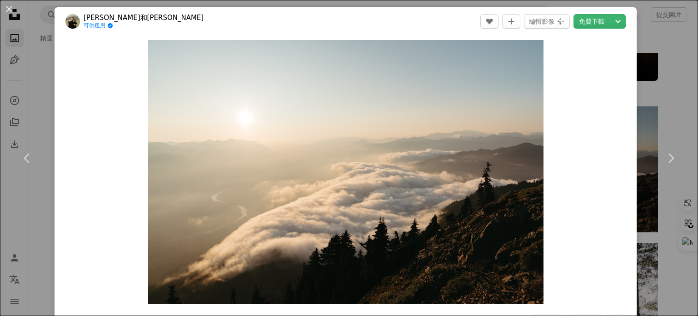  Describe the element at coordinates (95, 25) in the screenshot. I see `font: 可供租用` at that location.